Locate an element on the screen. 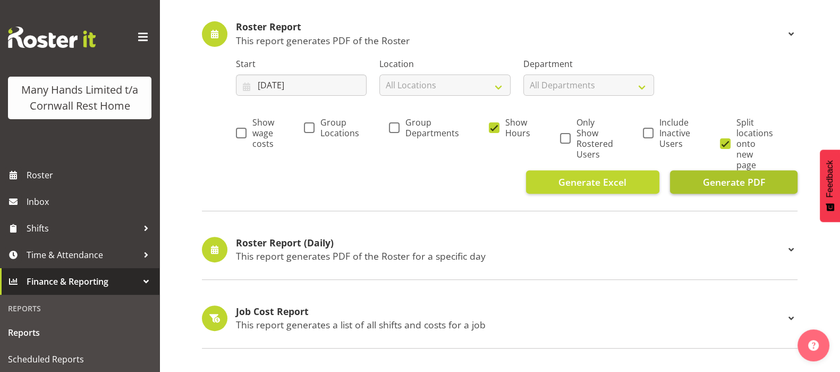 The width and height of the screenshot is (840, 372). label: Department is located at coordinates (589, 64).